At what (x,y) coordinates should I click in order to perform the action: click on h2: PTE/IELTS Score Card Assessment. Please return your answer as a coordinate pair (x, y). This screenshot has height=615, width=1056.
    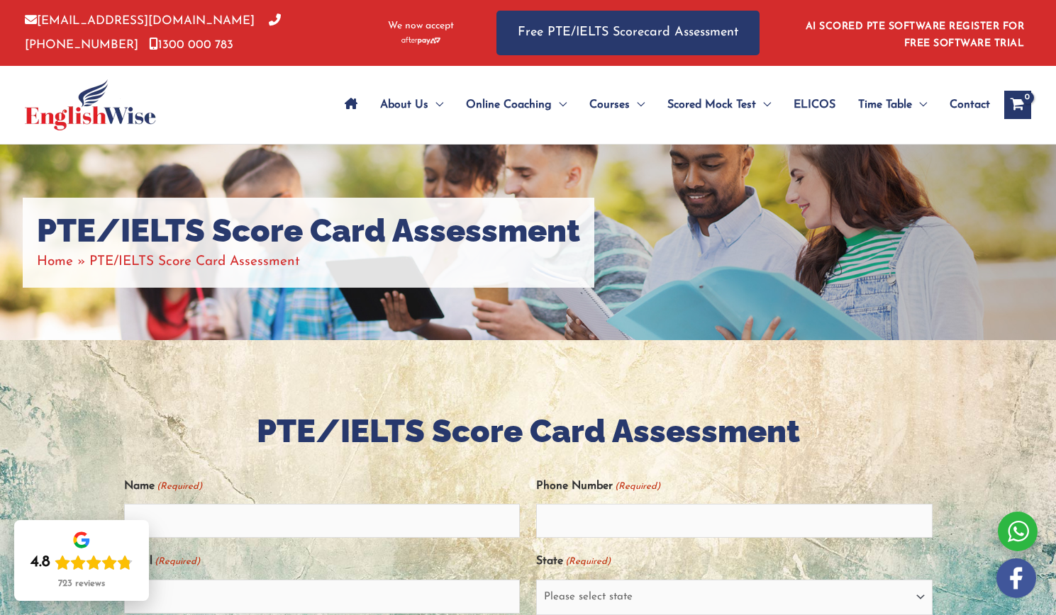
    Looking at the image, I should click on (528, 432).